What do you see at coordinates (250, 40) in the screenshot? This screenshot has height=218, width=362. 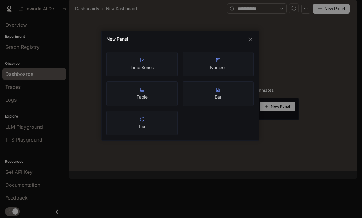 I see `button: Close` at bounding box center [250, 40].